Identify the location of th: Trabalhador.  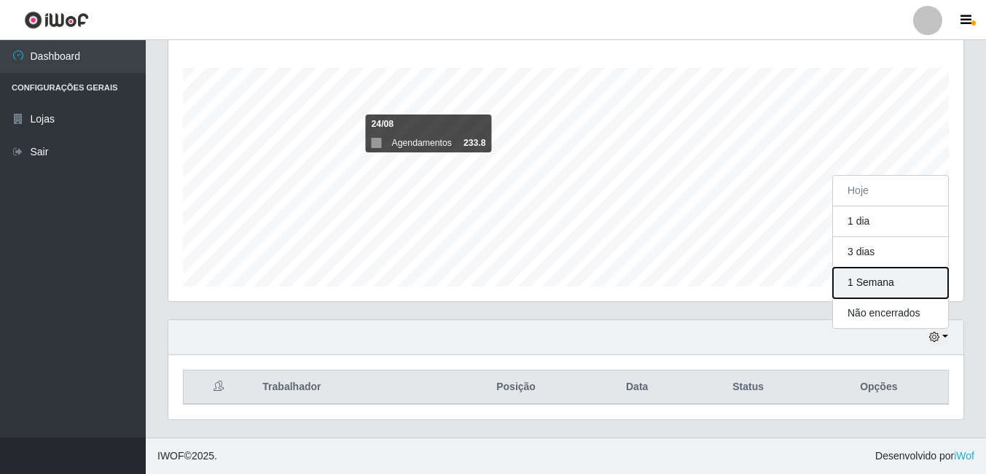
(349, 387).